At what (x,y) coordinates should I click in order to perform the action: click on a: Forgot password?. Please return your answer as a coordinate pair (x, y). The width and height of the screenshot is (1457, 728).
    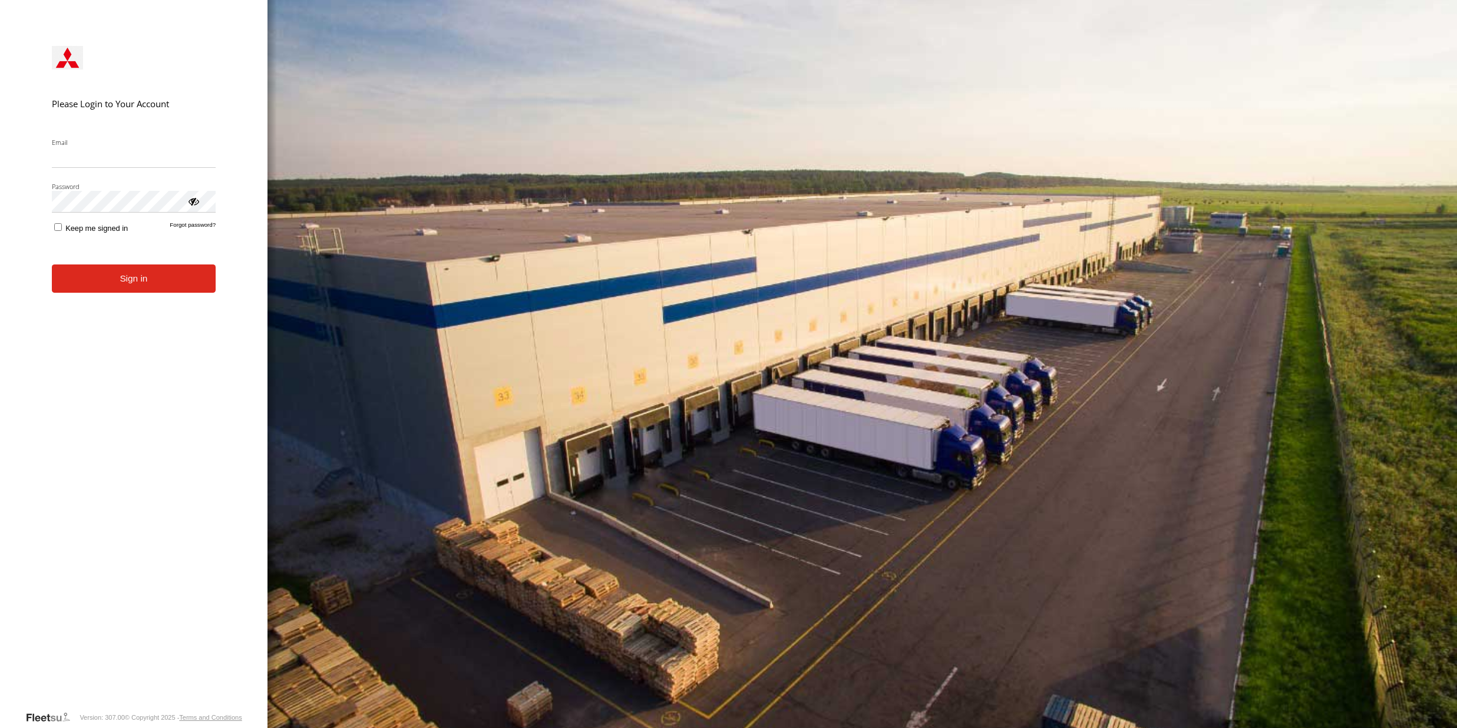
    Looking at the image, I should click on (193, 227).